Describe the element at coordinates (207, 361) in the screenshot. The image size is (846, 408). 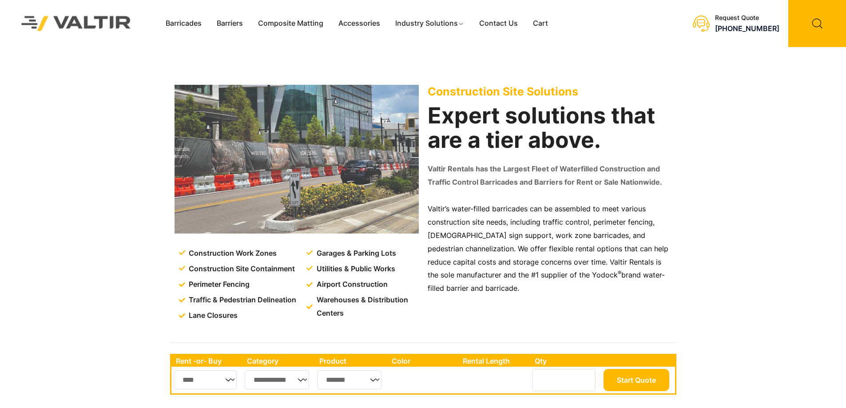
I see `th: Rent -or- Buy` at that location.